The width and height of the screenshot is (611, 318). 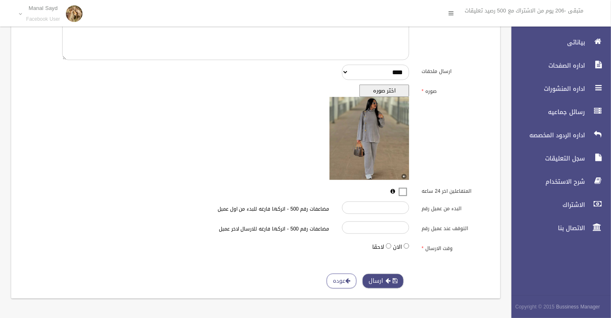 I want to click on label: التوقف عند عميل رقم, so click(x=455, y=227).